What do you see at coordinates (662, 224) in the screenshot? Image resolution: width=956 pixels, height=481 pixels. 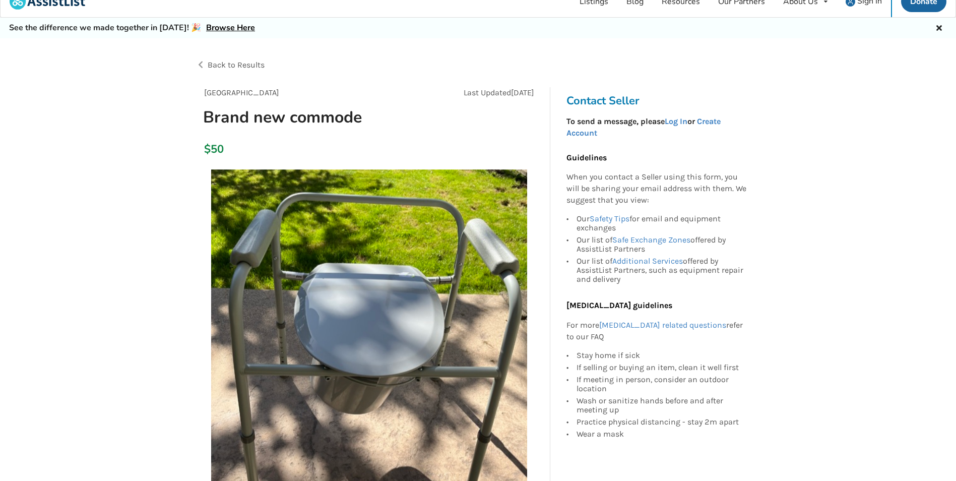 I see `div: Our for email and equipment exchanges` at bounding box center [662, 224].